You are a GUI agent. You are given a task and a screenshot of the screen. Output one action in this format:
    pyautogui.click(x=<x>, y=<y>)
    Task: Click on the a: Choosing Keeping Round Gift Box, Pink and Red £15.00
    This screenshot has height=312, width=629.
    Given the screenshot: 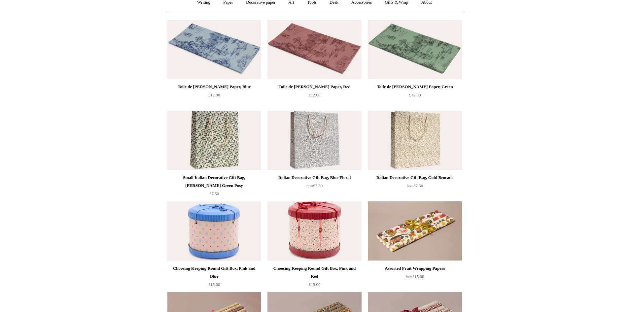 What is the action you would take?
    pyautogui.click(x=314, y=278)
    